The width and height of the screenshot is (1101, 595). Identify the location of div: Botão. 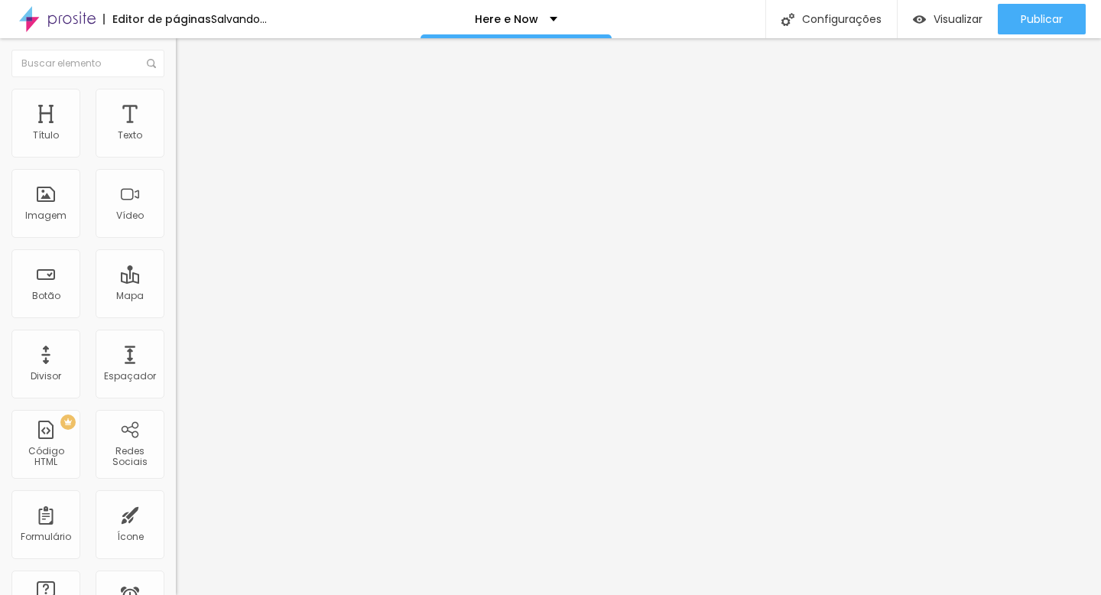
(46, 296).